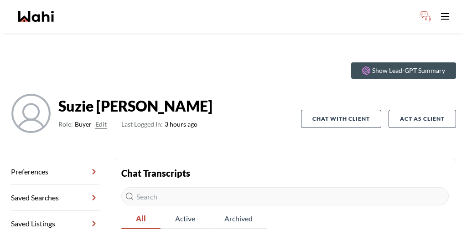 This screenshot has height=235, width=467. I want to click on button: Show Lead-GPT Summary, so click(403, 71).